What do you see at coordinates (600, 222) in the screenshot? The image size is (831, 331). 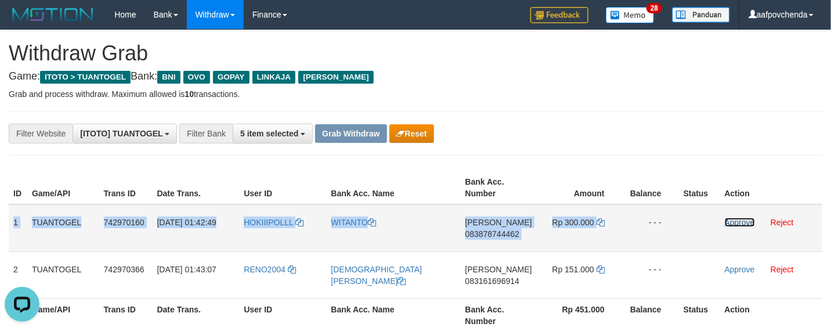 I see `a: Copy 300000 to clipboard` at bounding box center [600, 222].